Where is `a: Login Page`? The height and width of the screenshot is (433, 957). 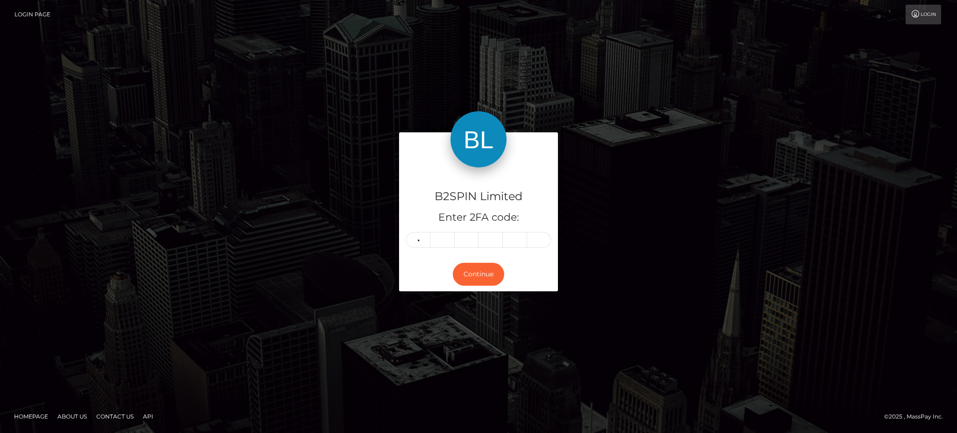
a: Login Page is located at coordinates (32, 14).